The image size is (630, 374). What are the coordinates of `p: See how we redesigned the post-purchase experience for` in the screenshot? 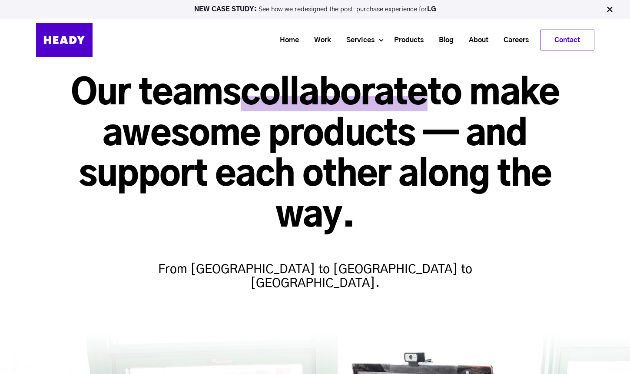 It's located at (315, 9).